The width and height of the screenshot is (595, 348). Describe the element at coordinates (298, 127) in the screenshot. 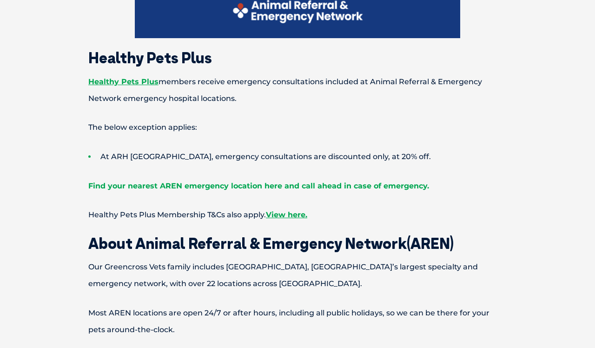

I see `p: The below exception applies:` at that location.